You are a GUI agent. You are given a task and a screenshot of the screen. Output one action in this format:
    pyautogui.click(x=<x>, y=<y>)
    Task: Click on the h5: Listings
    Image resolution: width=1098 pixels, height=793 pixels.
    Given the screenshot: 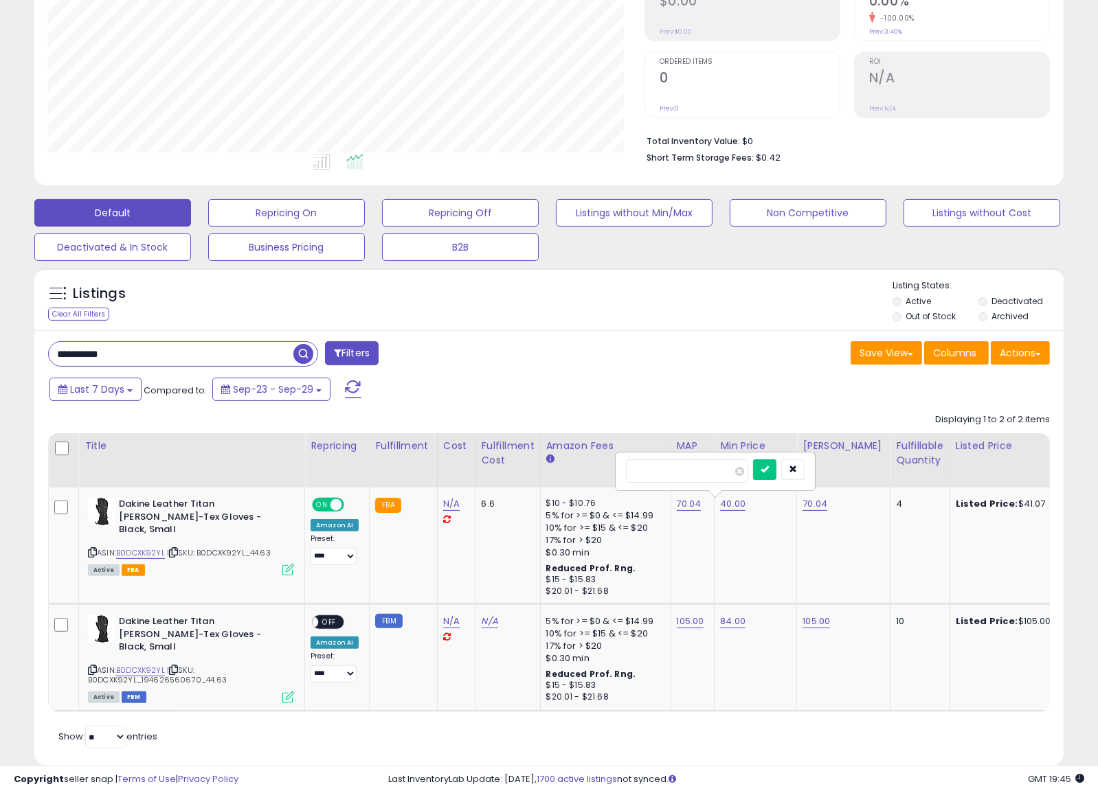 What is the action you would take?
    pyautogui.click(x=99, y=294)
    